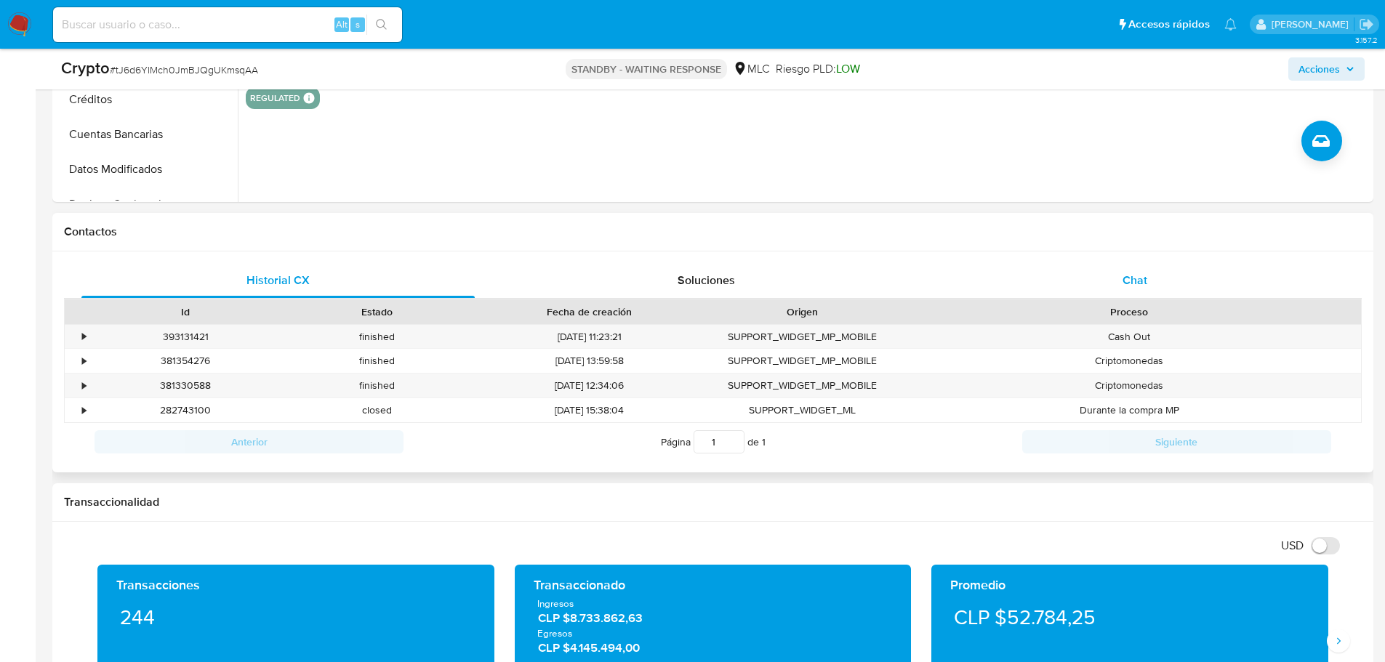  I want to click on div: 381354276, so click(185, 361).